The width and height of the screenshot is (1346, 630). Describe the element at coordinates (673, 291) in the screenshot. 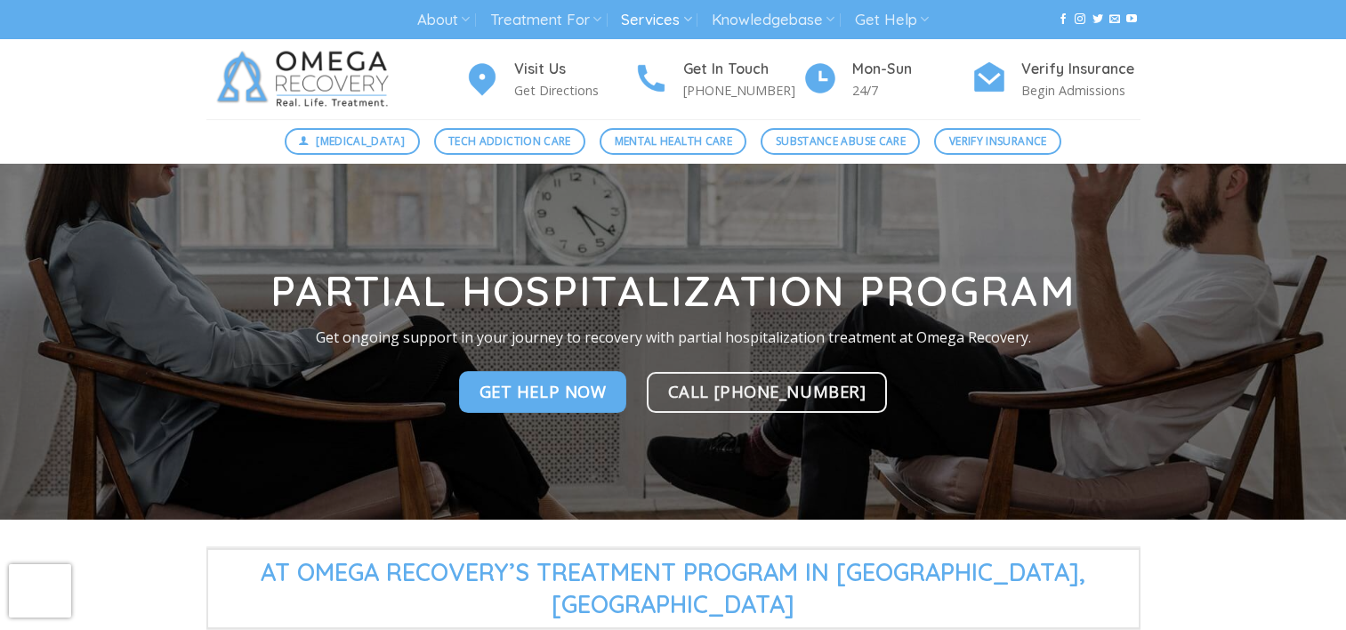

I see `strong: Partial Hospitalization Program` at that location.